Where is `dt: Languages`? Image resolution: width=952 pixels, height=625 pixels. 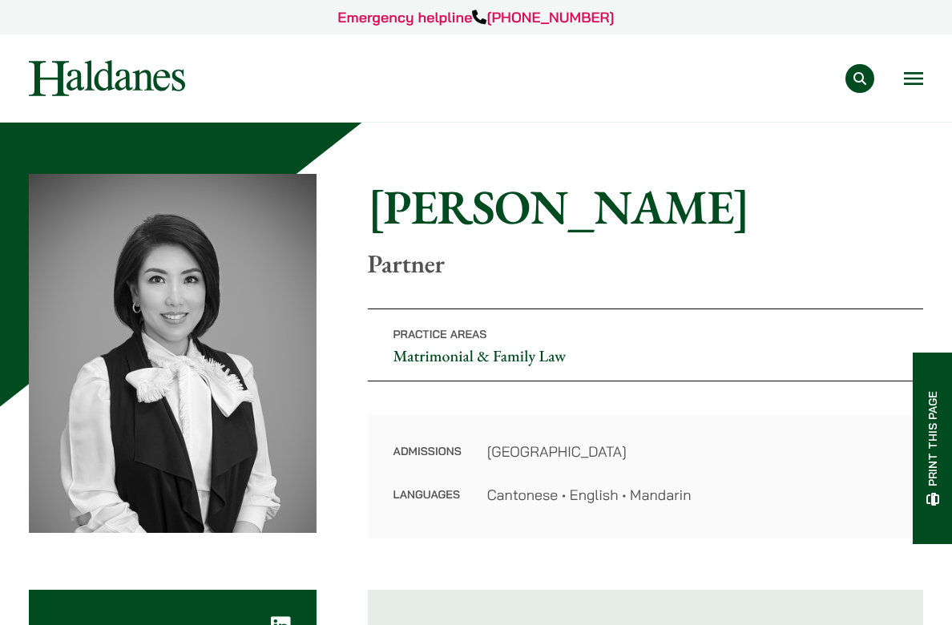 dt: Languages is located at coordinates (427, 494).